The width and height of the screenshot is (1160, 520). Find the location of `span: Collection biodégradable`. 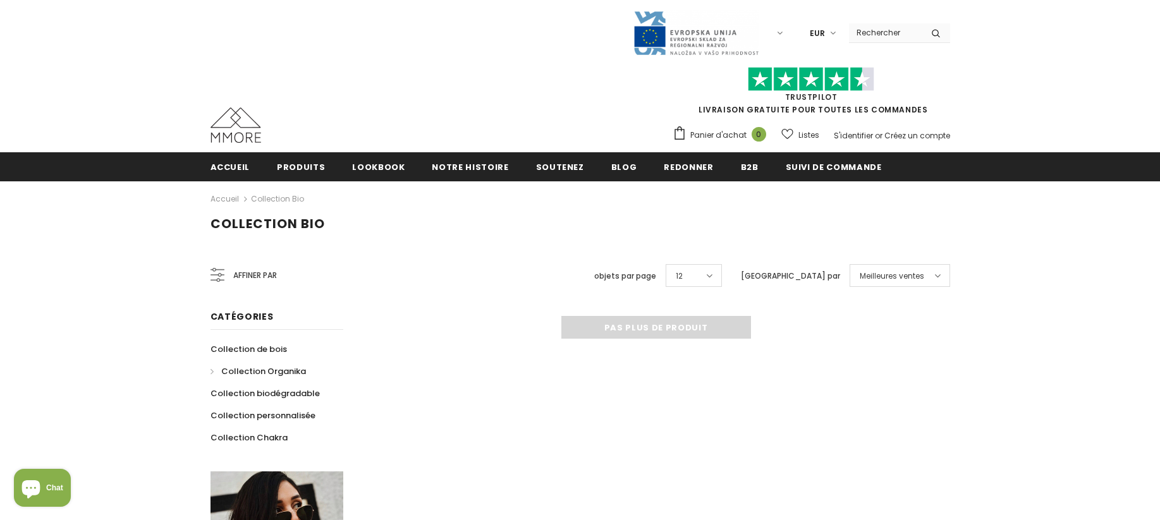

span: Collection biodégradable is located at coordinates (265, 393).